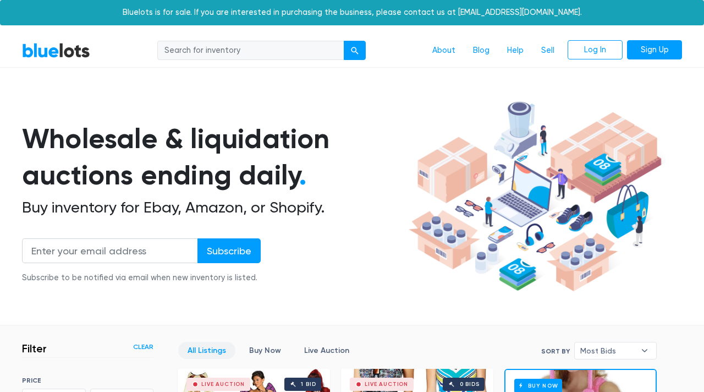 The height and width of the screenshot is (392, 704). I want to click on h2: Buy inventory for Ebay, Amazon, or Shopify., so click(213, 207).